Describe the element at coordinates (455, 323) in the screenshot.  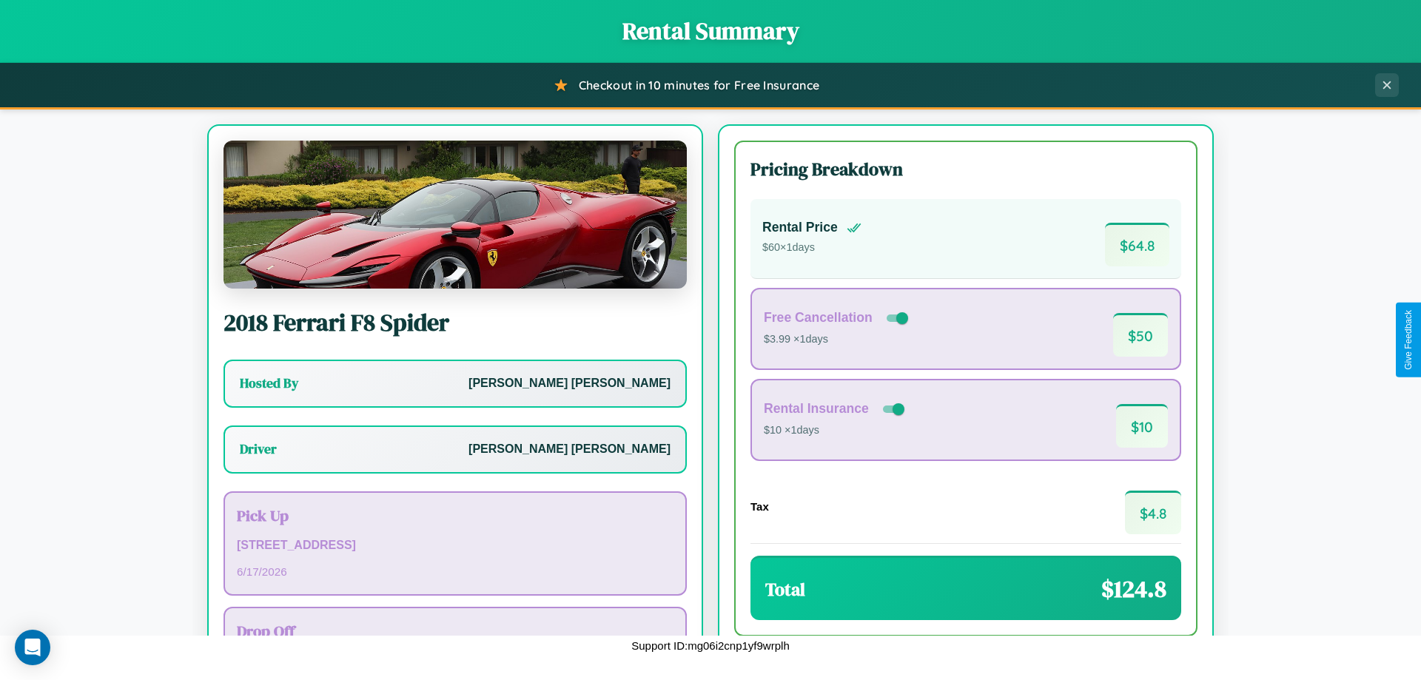
I see `h2: 2018 Ferrari F8 Spider` at that location.